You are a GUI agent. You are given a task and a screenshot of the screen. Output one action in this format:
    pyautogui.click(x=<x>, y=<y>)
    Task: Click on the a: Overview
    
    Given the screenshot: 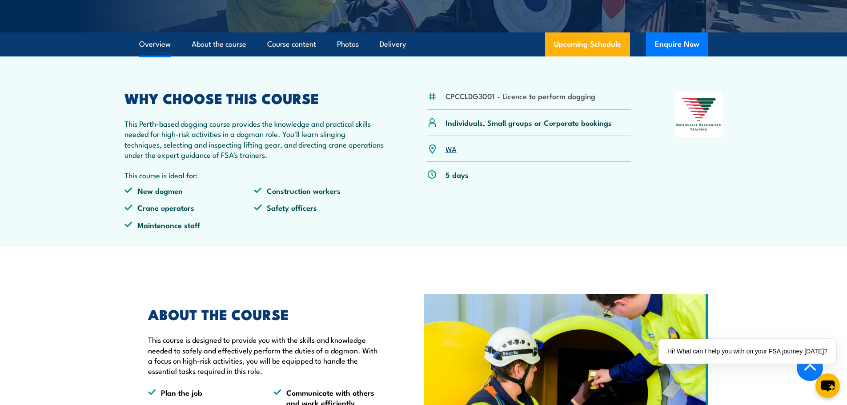 What is the action you would take?
    pyautogui.click(x=155, y=44)
    